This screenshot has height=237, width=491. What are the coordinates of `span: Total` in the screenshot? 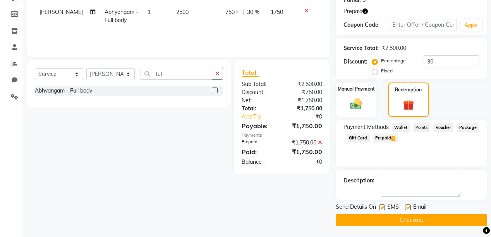 It's located at (251, 72).